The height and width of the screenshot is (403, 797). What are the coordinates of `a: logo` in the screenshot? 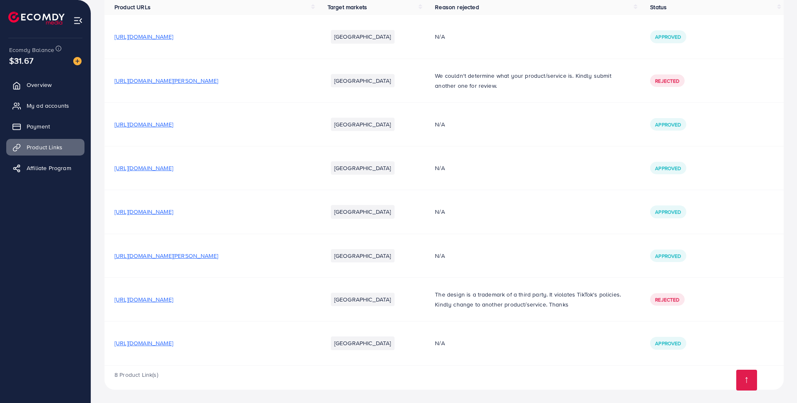 It's located at (36, 18).